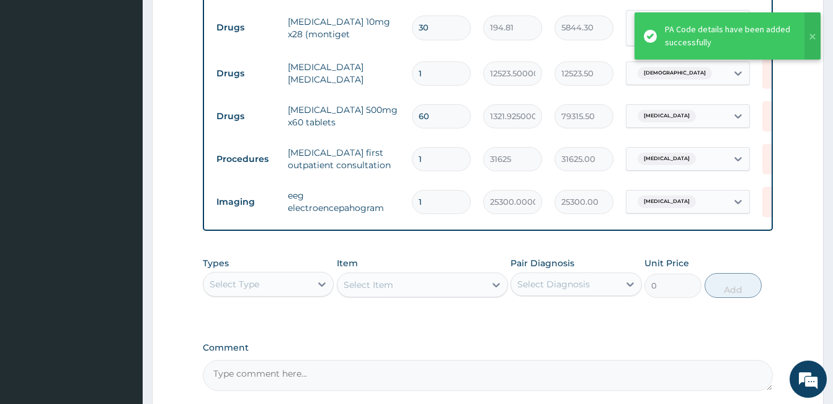 The width and height of the screenshot is (833, 404). What do you see at coordinates (121, 292) in the screenshot?
I see `textarea: Type your message and hit 'Enter'` at bounding box center [121, 292].